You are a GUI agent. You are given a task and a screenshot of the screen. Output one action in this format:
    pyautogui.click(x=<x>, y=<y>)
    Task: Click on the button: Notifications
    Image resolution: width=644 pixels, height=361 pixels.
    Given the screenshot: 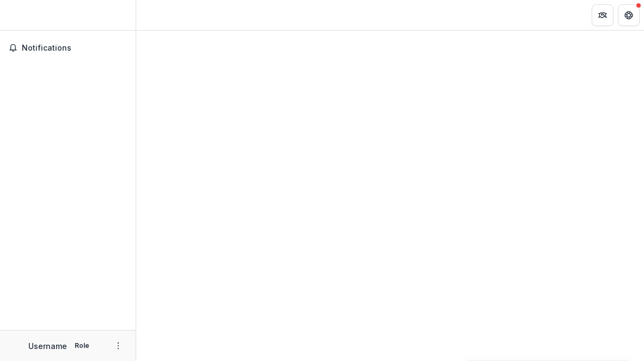 What is the action you would take?
    pyautogui.click(x=68, y=48)
    